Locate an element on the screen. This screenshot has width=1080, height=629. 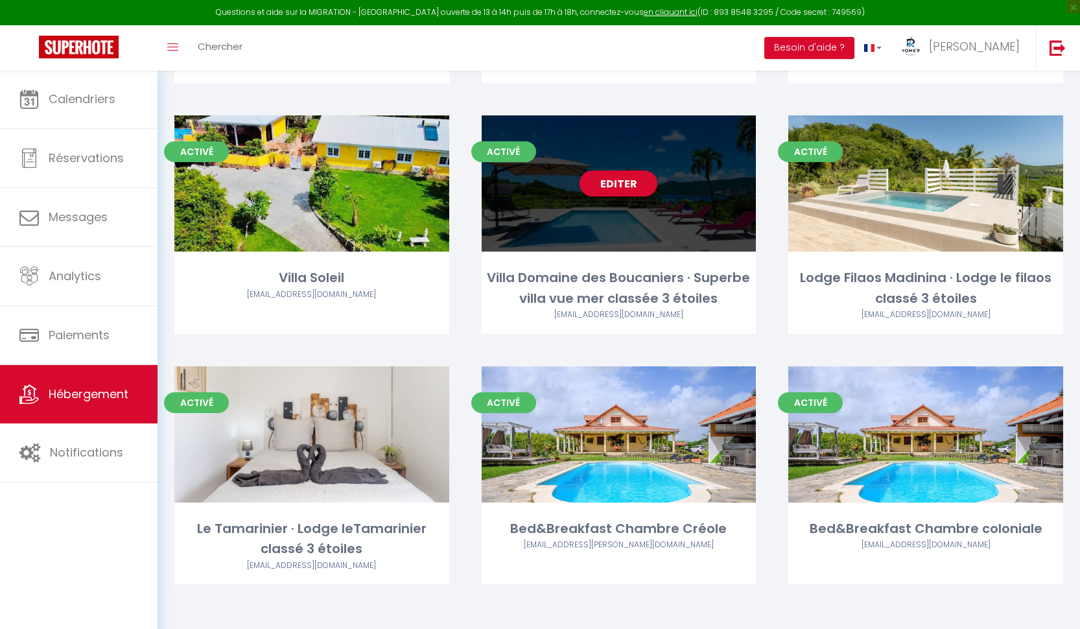
div: Bed&Breakfast Chambre coloniale is located at coordinates (926, 528).